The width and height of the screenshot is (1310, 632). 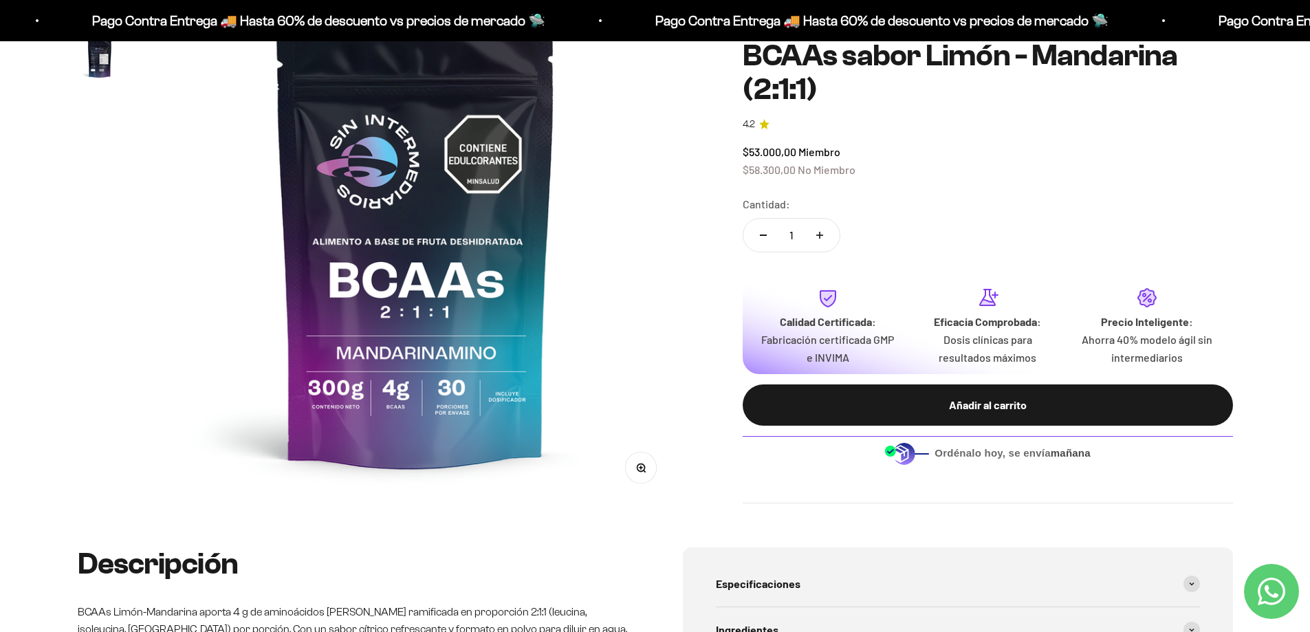 I want to click on img: BCAAs sabor Limón - Mandarina (2:1:1), so click(x=100, y=58).